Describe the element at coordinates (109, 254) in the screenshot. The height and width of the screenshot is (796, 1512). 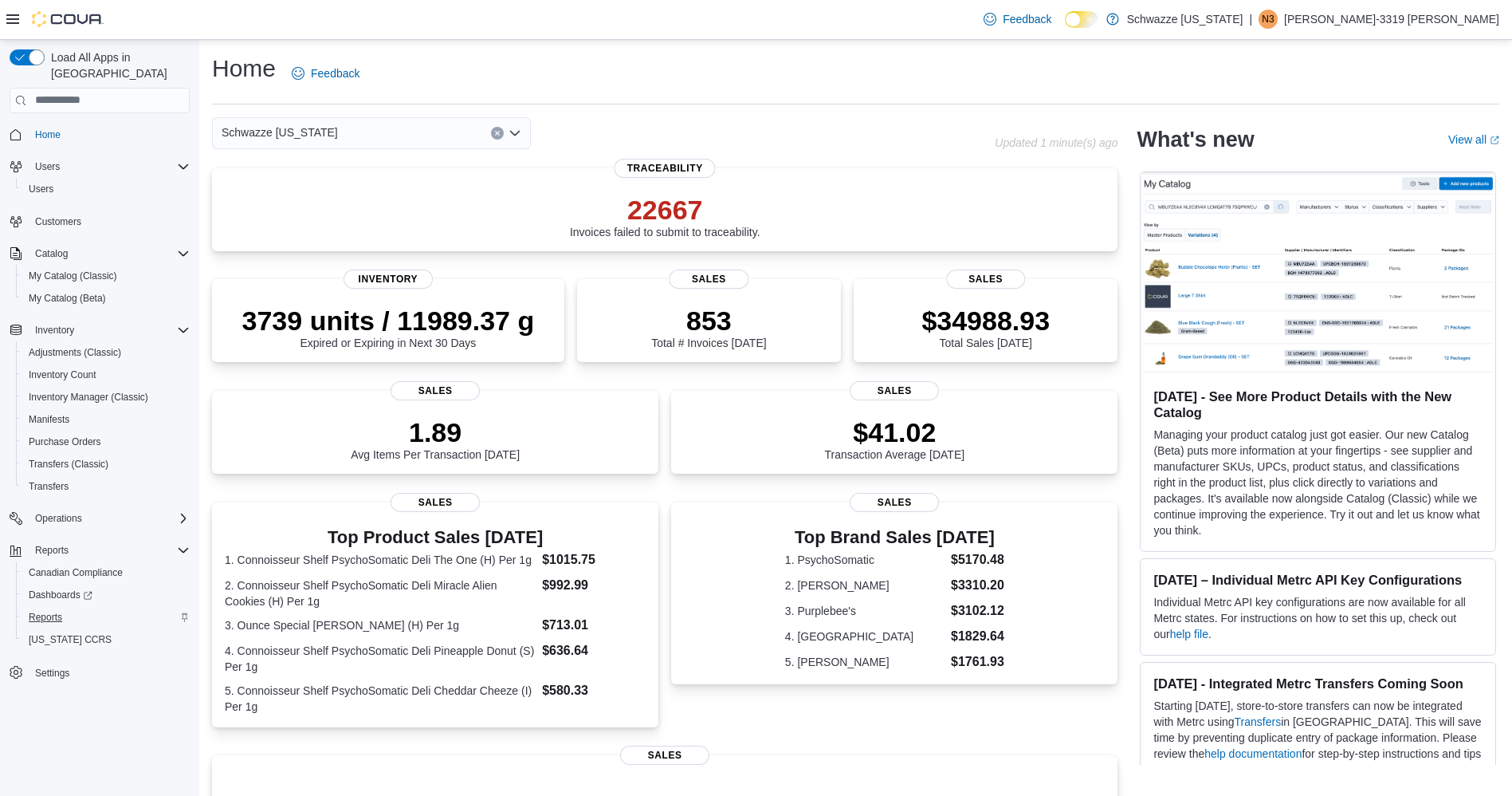
I see `span: Catalog` at that location.